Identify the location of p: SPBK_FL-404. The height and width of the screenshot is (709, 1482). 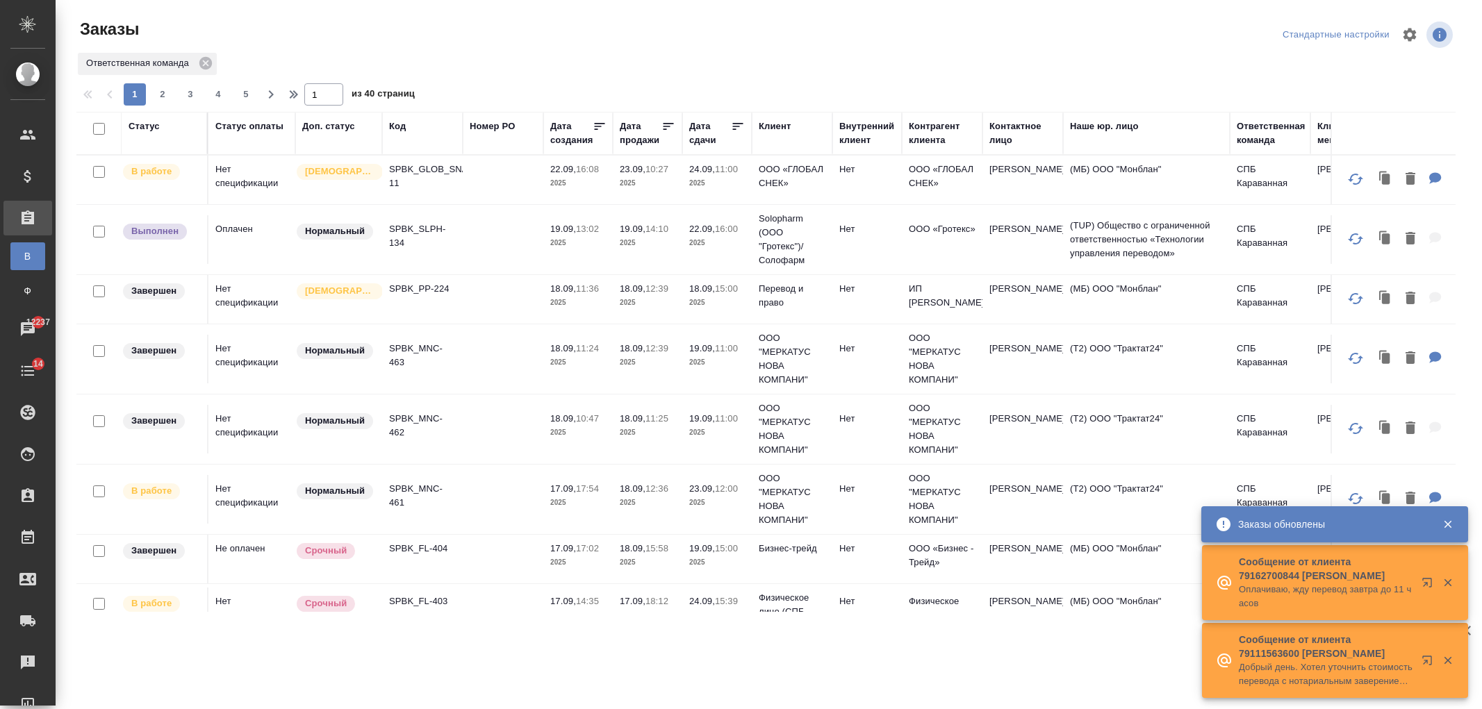
(422, 549).